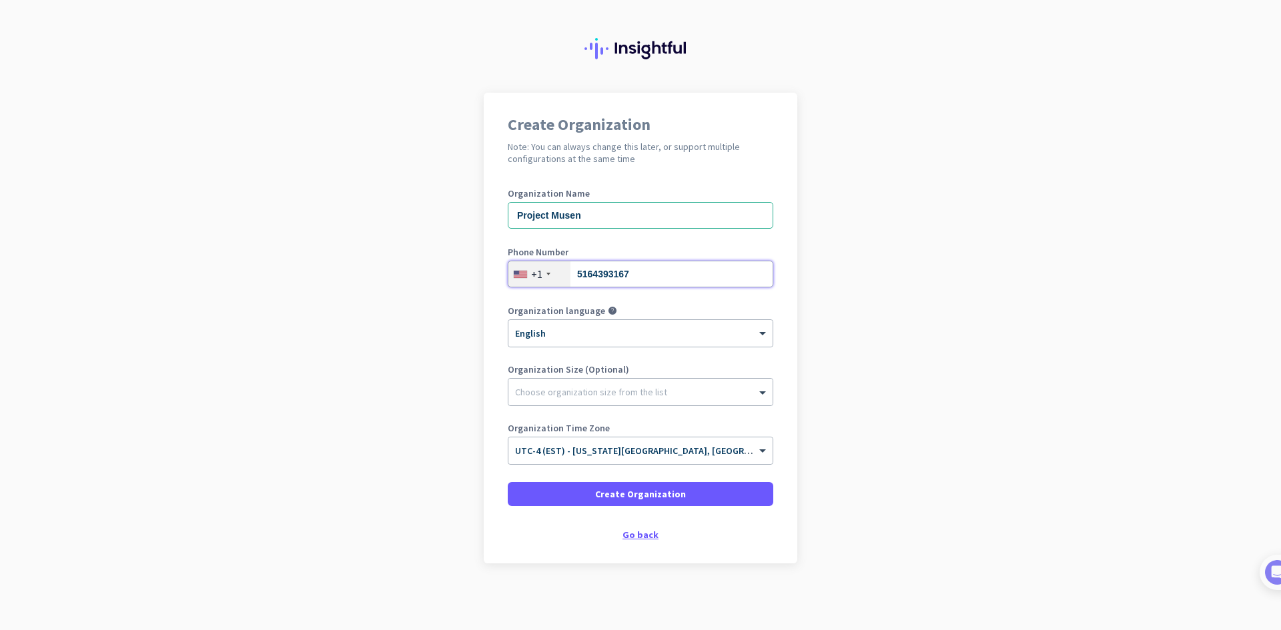 The height and width of the screenshot is (630, 1281). I want to click on i: help, so click(612, 311).